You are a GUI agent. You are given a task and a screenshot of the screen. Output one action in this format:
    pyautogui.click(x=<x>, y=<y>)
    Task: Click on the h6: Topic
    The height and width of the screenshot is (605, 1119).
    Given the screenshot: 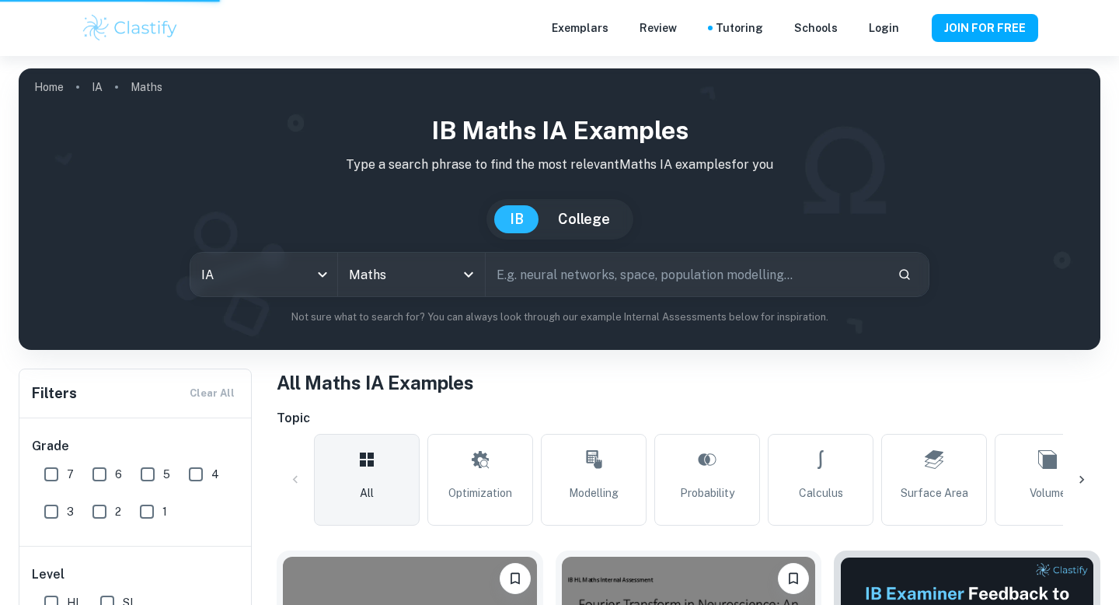 What is the action you would take?
    pyautogui.click(x=688, y=418)
    